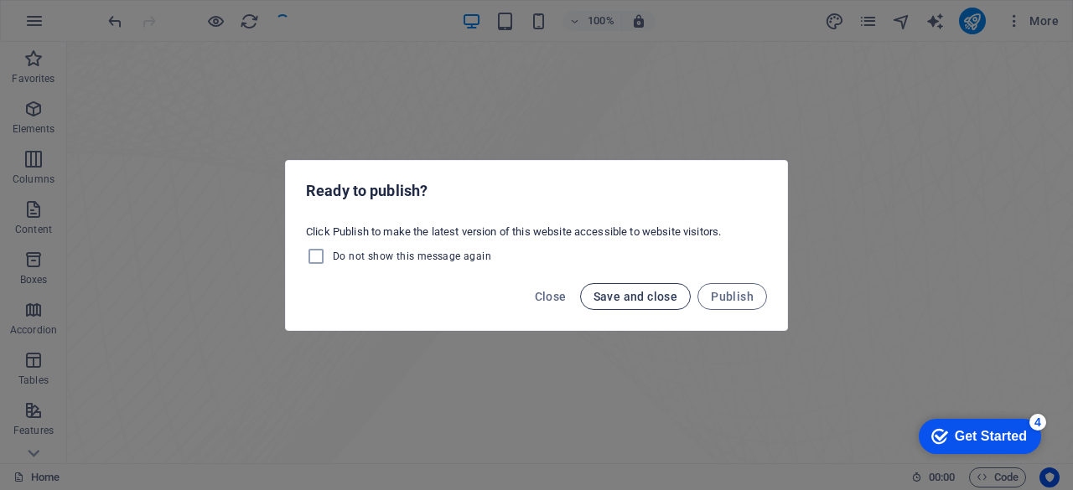 Image resolution: width=1073 pixels, height=490 pixels. I want to click on span: Publish, so click(732, 297).